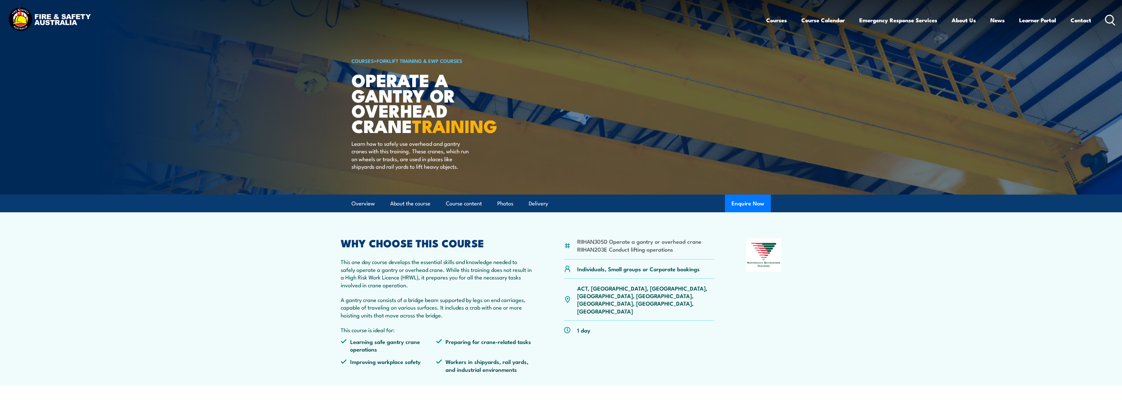 Image resolution: width=1122 pixels, height=419 pixels. I want to click on p: Individuals, Small groups or Corporate bookings, so click(638, 269).